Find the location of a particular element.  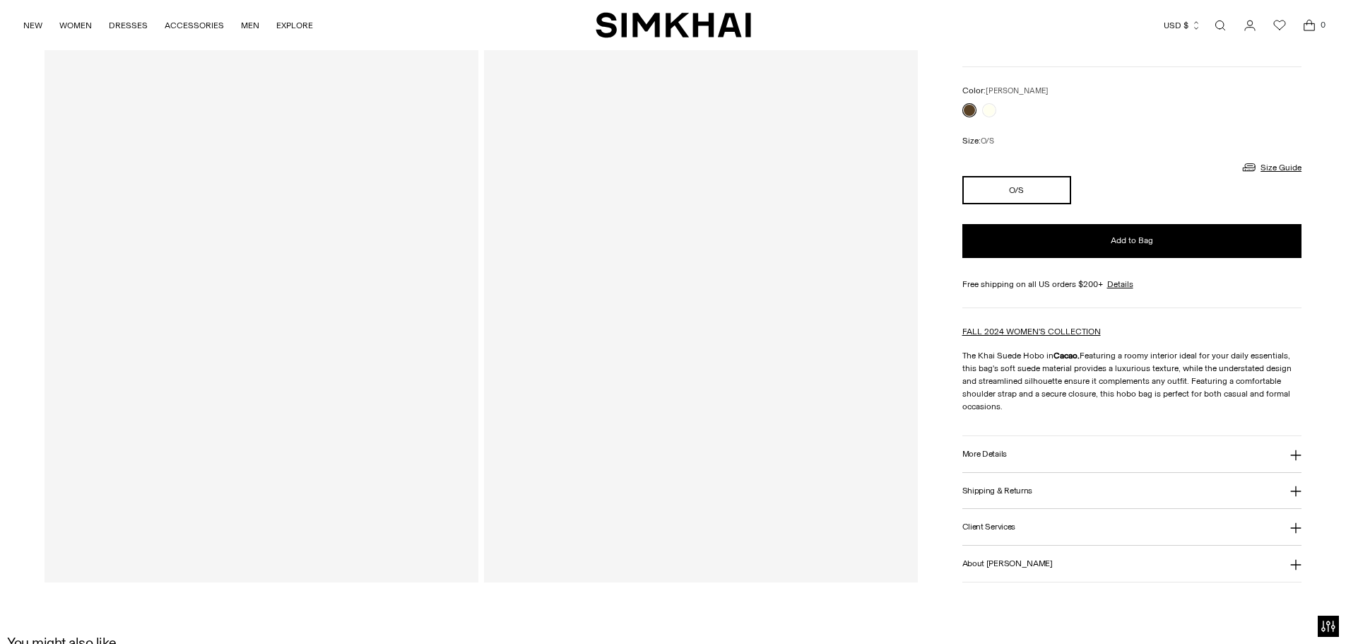

button: O/S is located at coordinates (1017, 191).